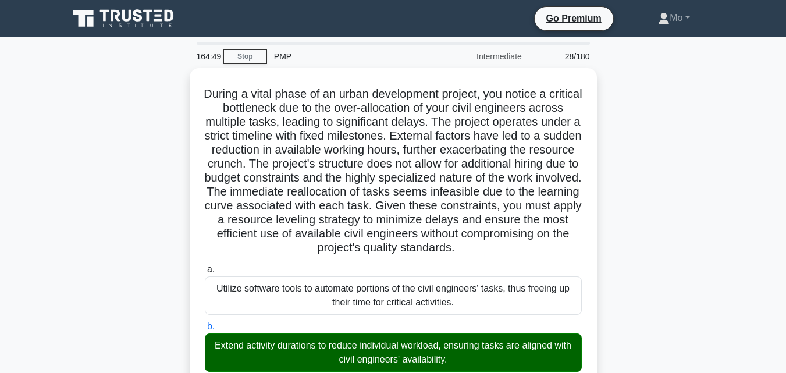 The height and width of the screenshot is (373, 786). I want to click on div: Extend activity durations to reduce individual workload, ensuring tasks are aligned with civil en..., so click(393, 352).